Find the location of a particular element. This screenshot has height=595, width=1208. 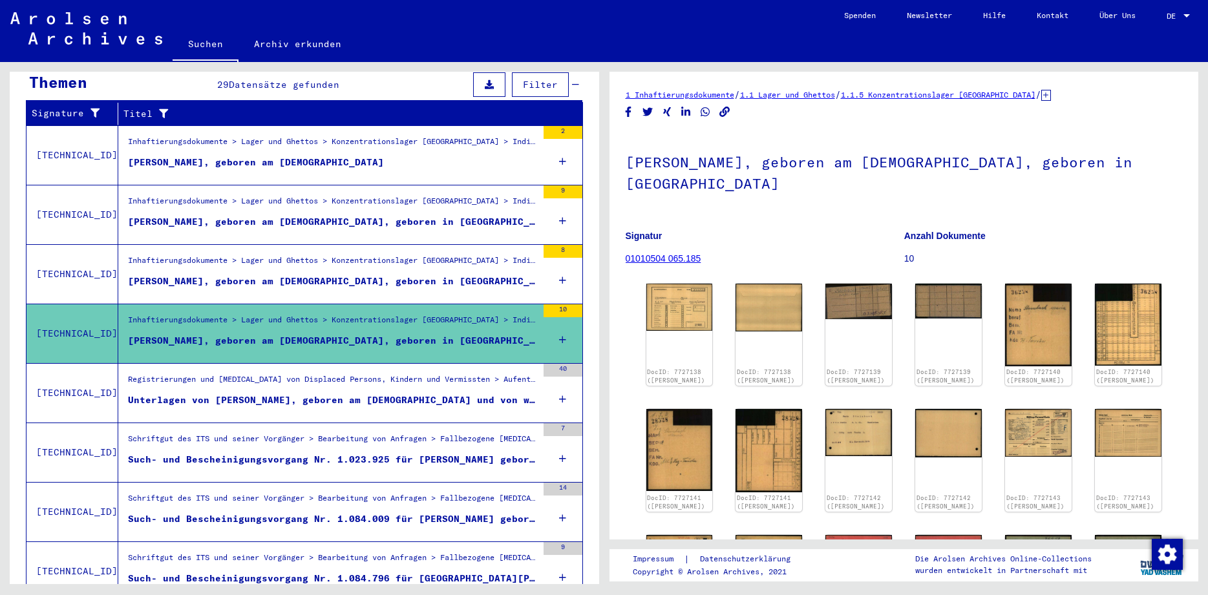

p: Die Arolsen Archives Online-Collections is located at coordinates (1003, 559).